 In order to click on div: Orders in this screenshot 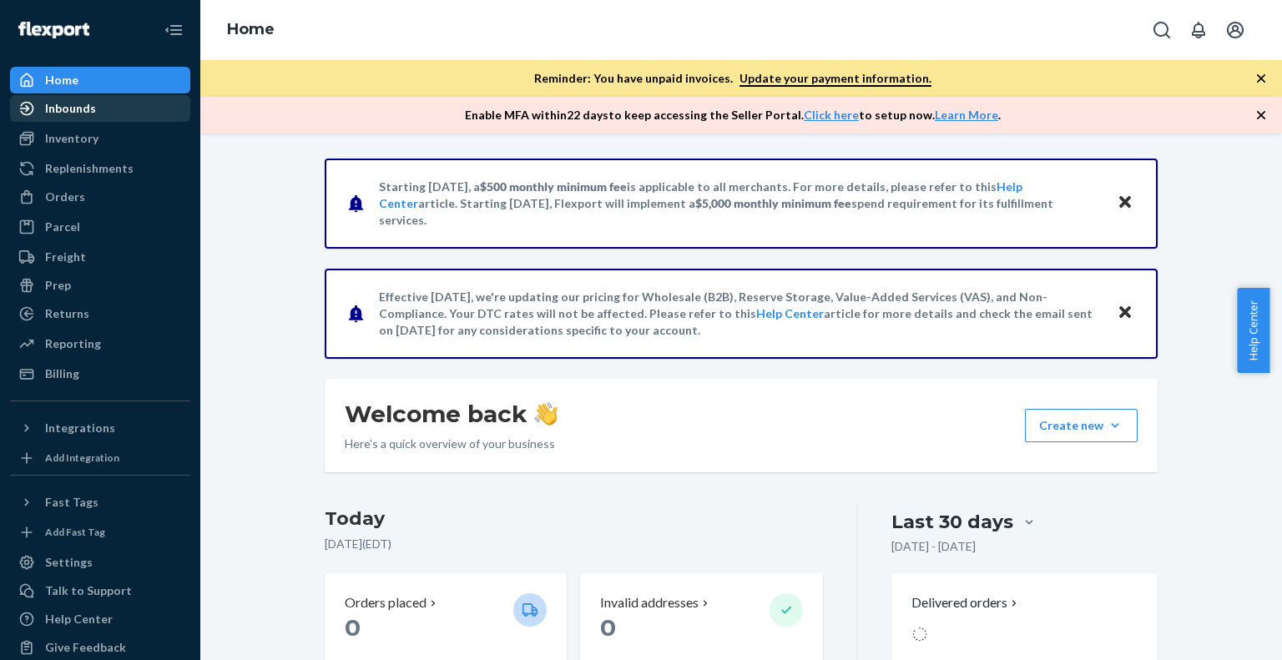, I will do `click(65, 197)`.